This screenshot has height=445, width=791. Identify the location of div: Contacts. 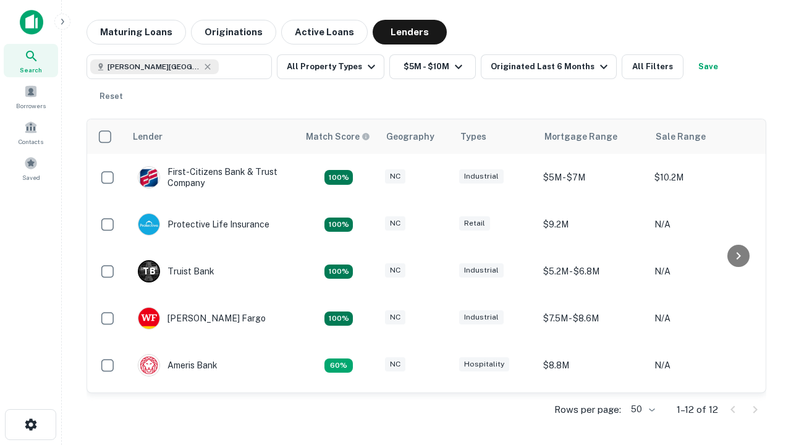
(31, 132).